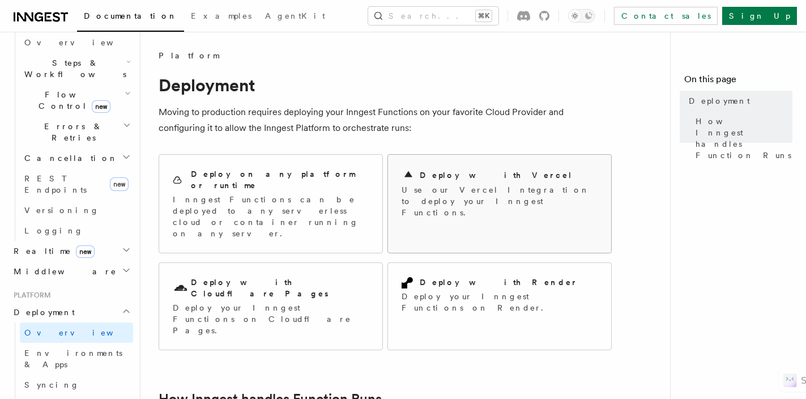 This screenshot has width=806, height=399. Describe the element at coordinates (73, 359) in the screenshot. I see `span: Environments & Apps` at that location.